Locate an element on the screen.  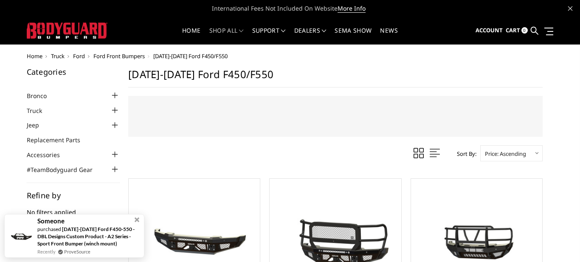
a: Ford Front Bumpers is located at coordinates (119, 56).